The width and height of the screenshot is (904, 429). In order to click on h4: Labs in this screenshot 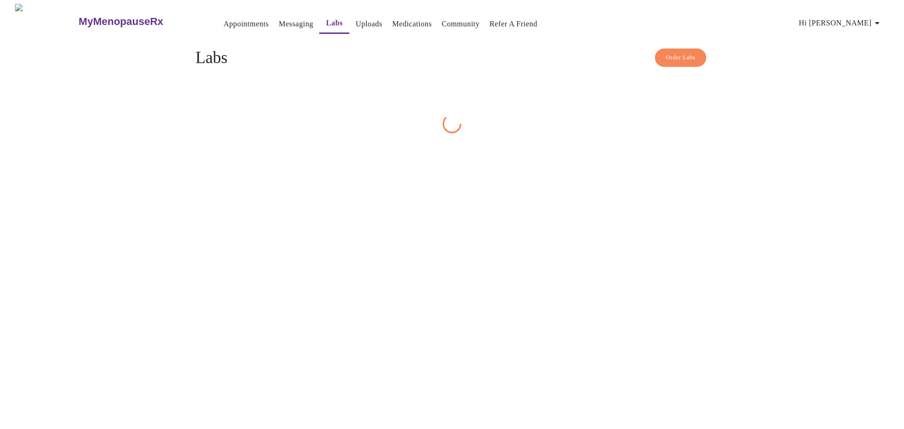, I will do `click(452, 58)`.